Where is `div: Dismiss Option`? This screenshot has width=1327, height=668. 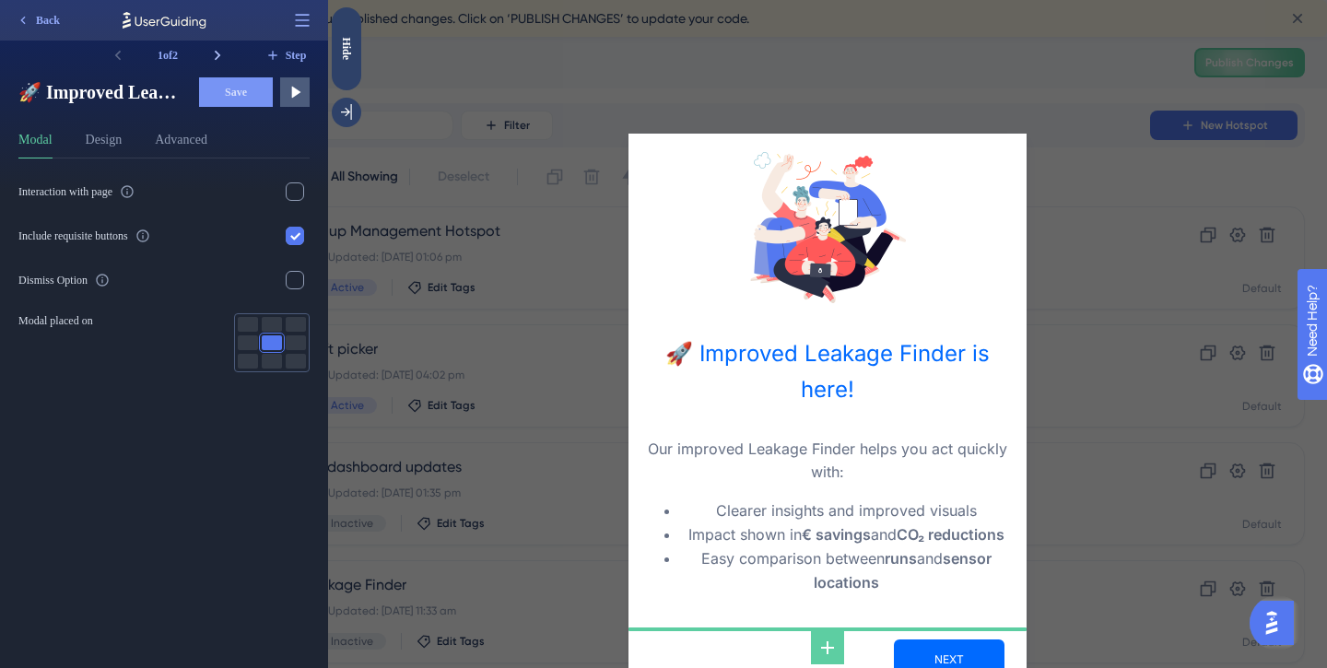
div: Dismiss Option is located at coordinates (53, 280).